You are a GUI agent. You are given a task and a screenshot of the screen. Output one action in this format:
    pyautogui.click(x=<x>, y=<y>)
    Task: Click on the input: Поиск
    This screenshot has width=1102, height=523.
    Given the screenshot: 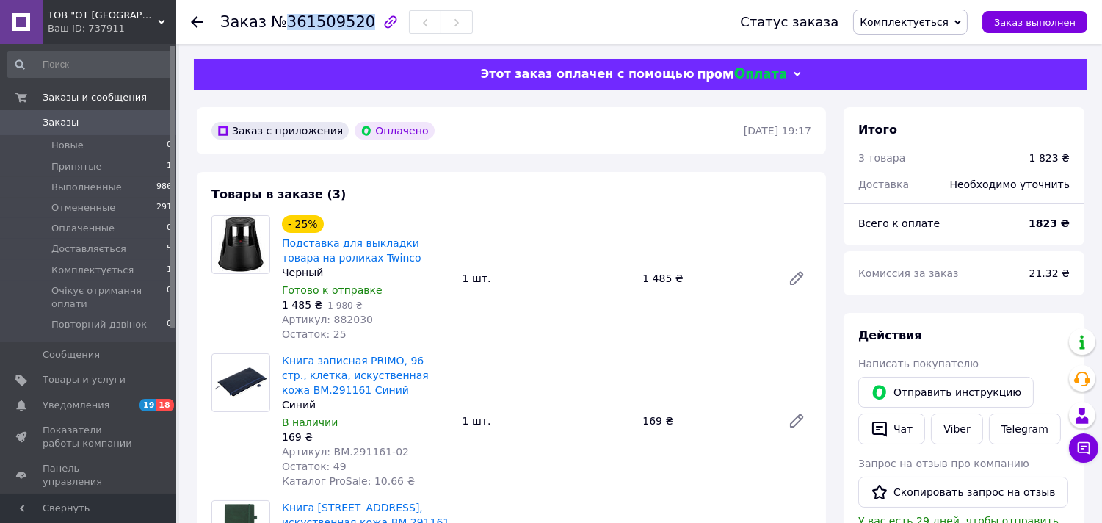 What is the action you would take?
    pyautogui.click(x=90, y=65)
    